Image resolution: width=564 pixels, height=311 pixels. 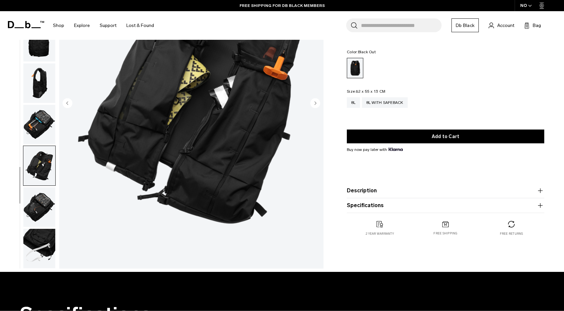 I want to click on button: Bag, so click(x=533, y=25).